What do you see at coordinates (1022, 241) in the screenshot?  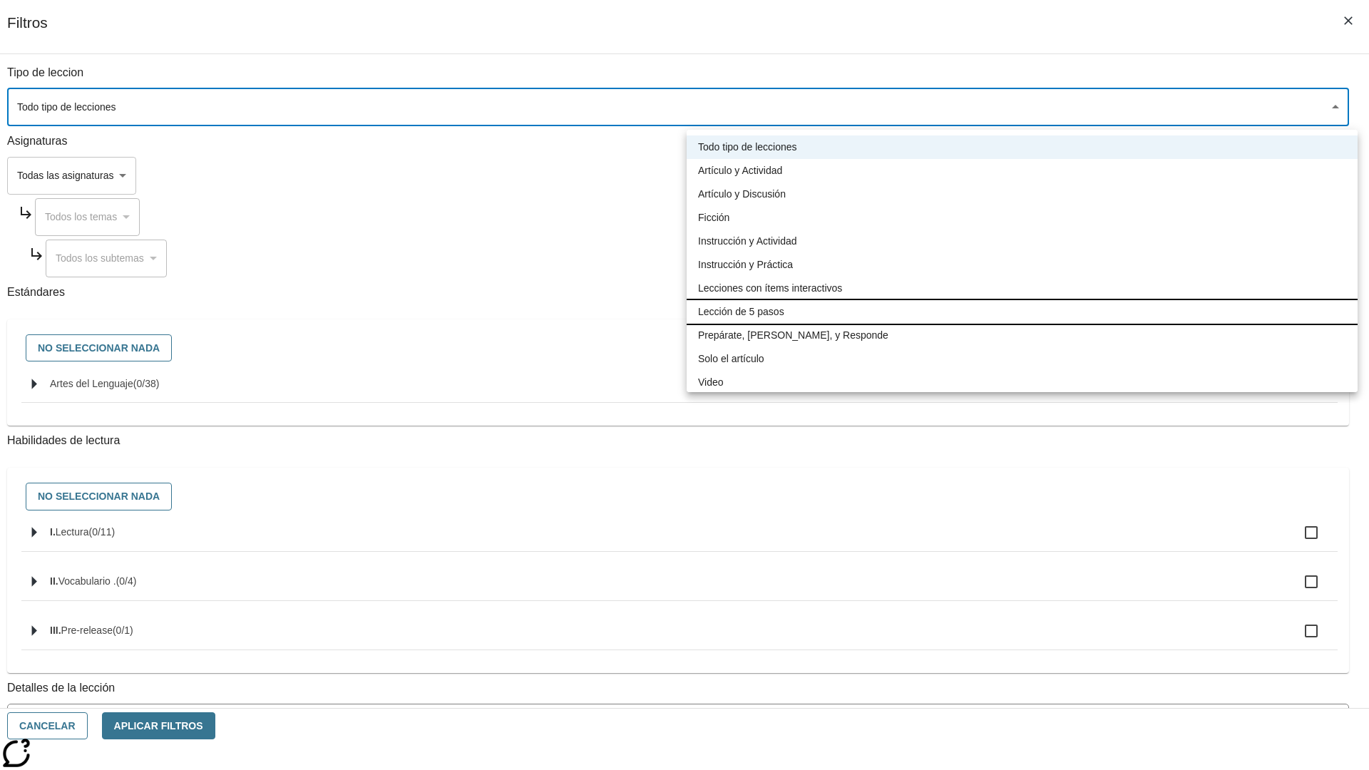 I see `li: Instrucción y Actividad` at bounding box center [1022, 241].